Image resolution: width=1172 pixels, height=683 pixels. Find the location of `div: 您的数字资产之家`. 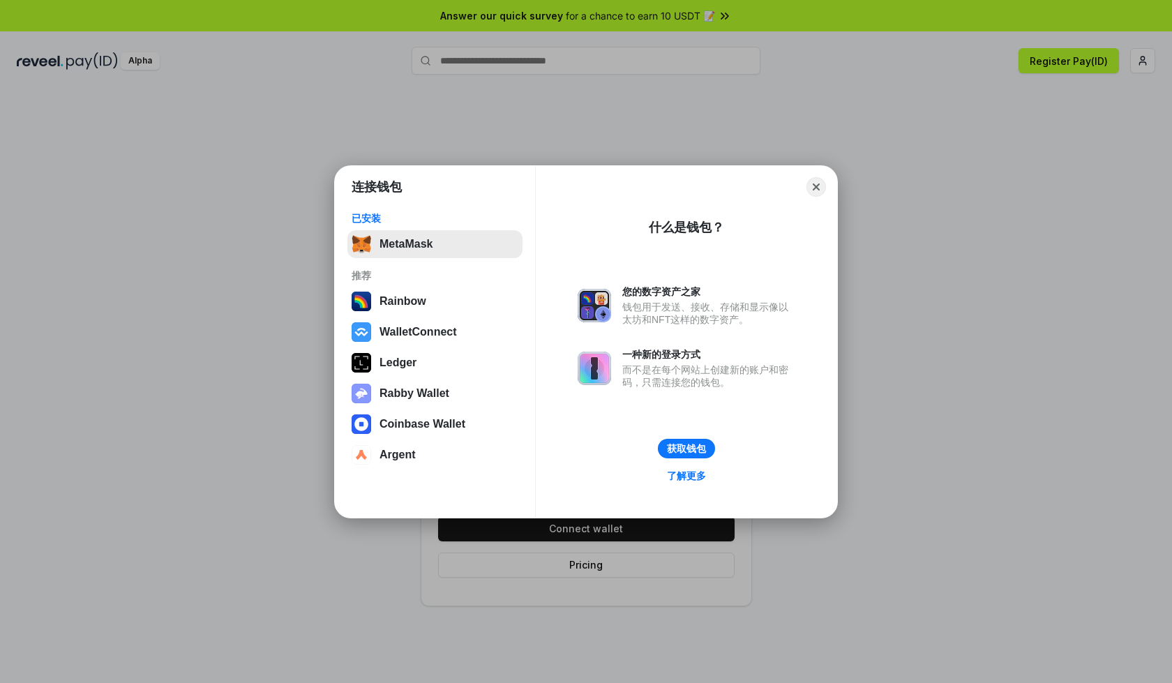

div: 您的数字资产之家 is located at coordinates (709, 292).